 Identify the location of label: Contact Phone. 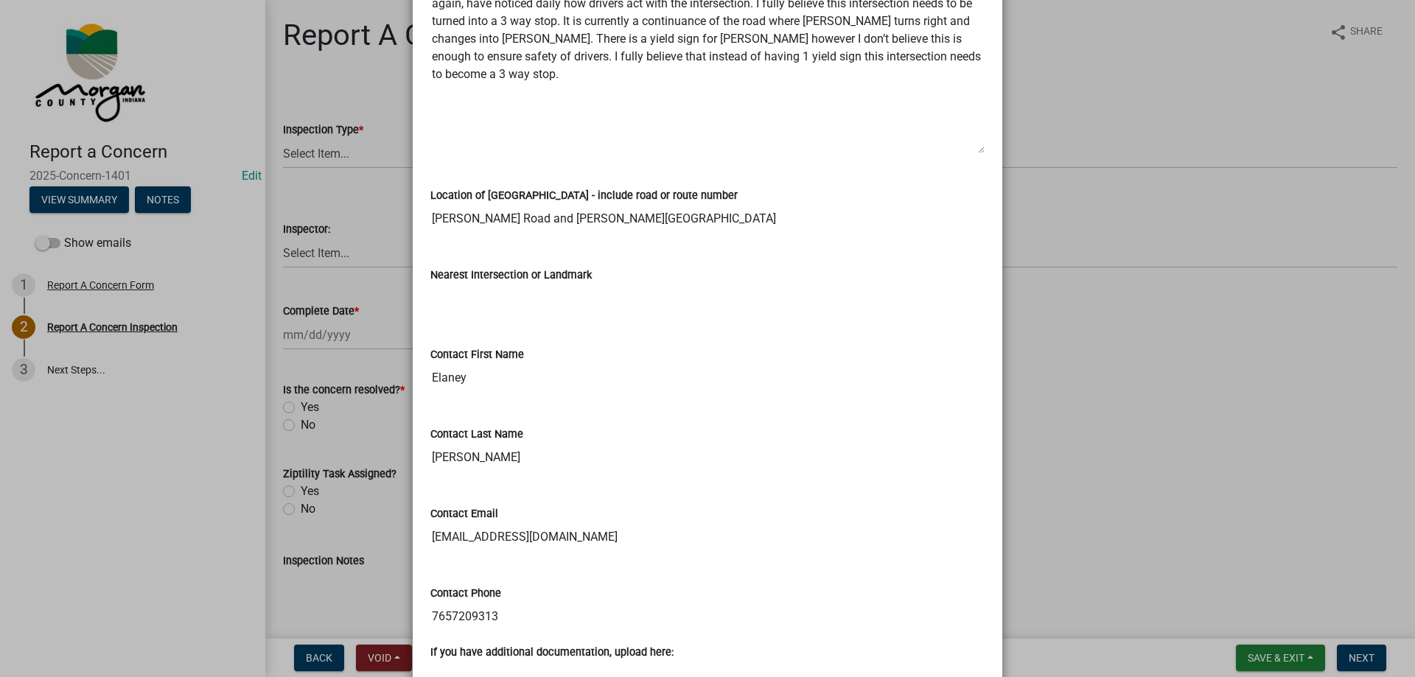
(466, 594).